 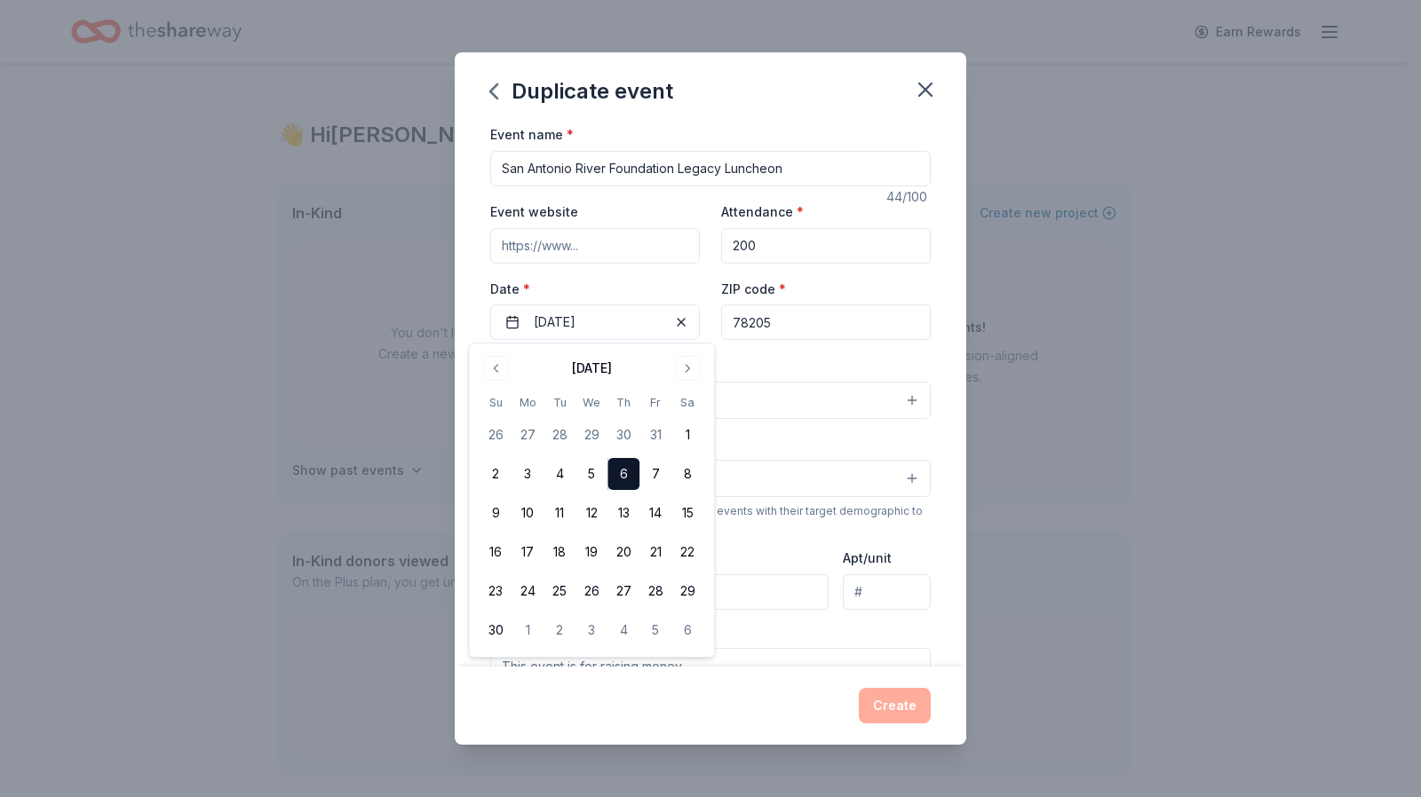 What do you see at coordinates (559, 591) in the screenshot?
I see `button: 25` at bounding box center [559, 591].